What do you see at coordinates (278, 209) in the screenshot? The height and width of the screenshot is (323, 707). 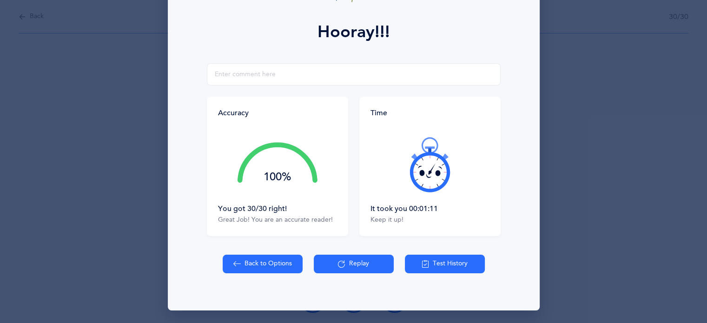 I see `div: You got 30/30 right!` at bounding box center [278, 209].